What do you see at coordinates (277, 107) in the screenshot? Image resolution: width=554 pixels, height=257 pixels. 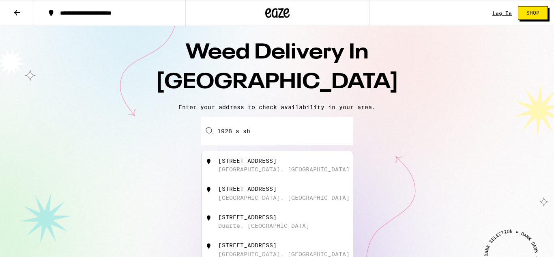 I see `p: Enter your address to check availability in your area.` at bounding box center [277, 107].